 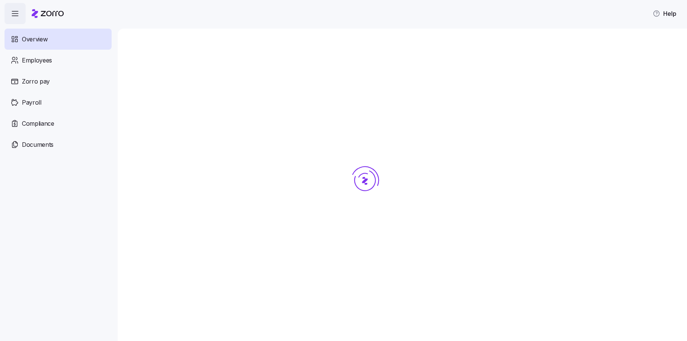 I want to click on a: Zorro pay, so click(x=58, y=81).